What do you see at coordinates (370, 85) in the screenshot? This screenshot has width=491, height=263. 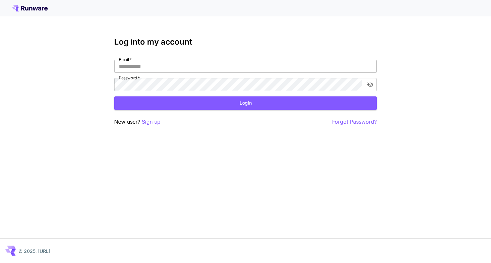 I see `button: toggle password visibility` at bounding box center [370, 85].